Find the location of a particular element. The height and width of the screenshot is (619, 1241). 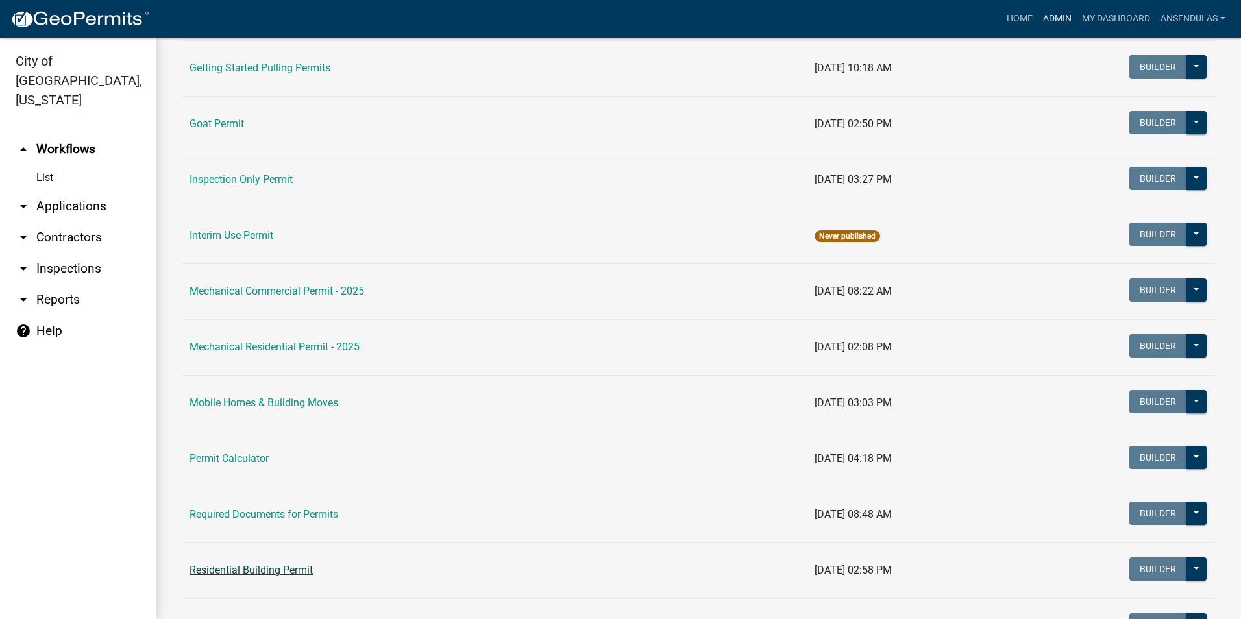

a: Inspection Only Permit is located at coordinates (241, 179).